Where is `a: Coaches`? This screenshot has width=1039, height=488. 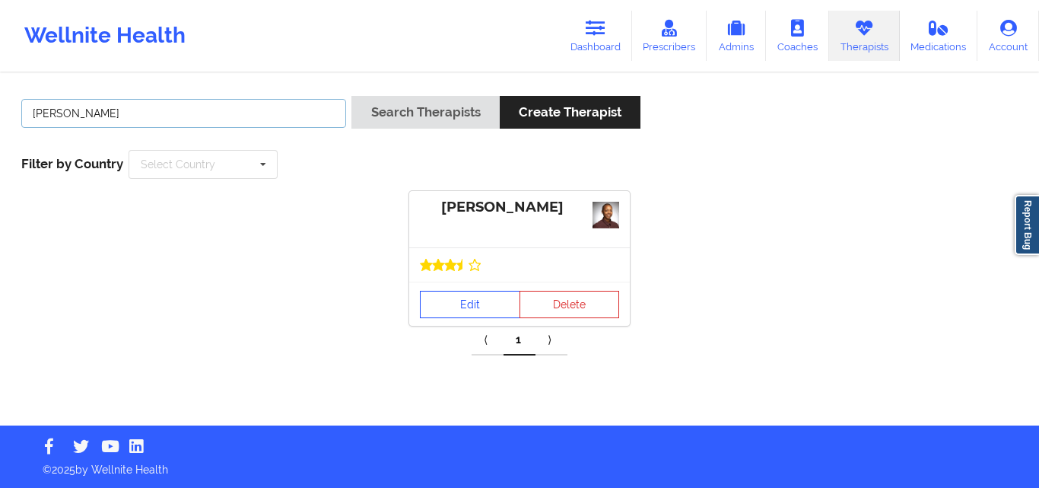
a: Coaches is located at coordinates (797, 36).